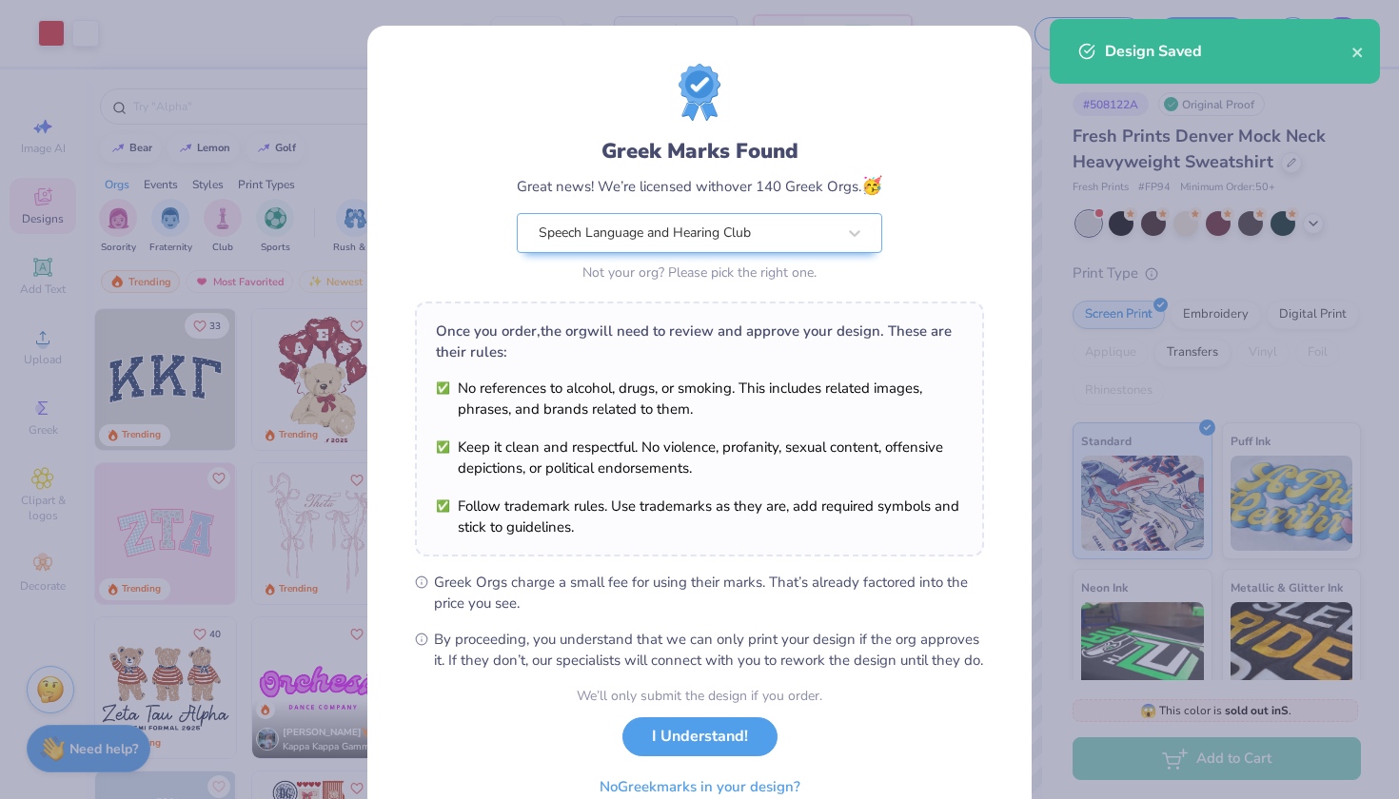  I want to click on button: I Understand!, so click(699, 737).